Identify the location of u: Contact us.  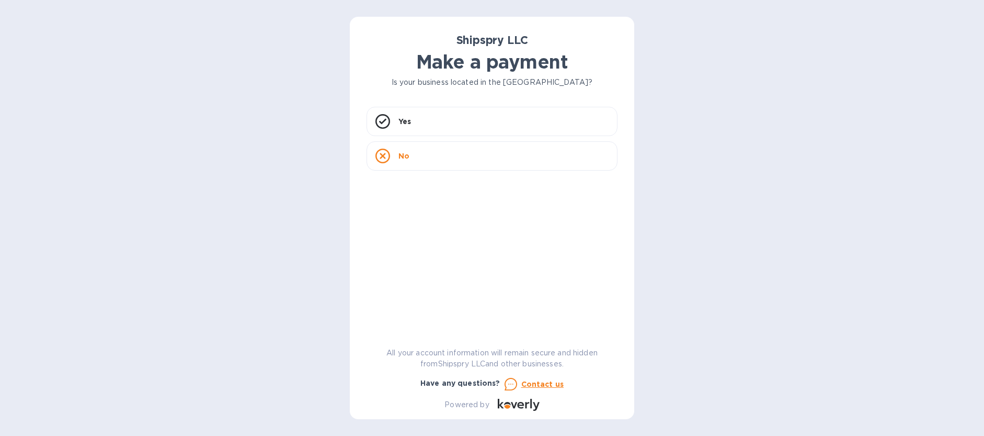
(543, 384).